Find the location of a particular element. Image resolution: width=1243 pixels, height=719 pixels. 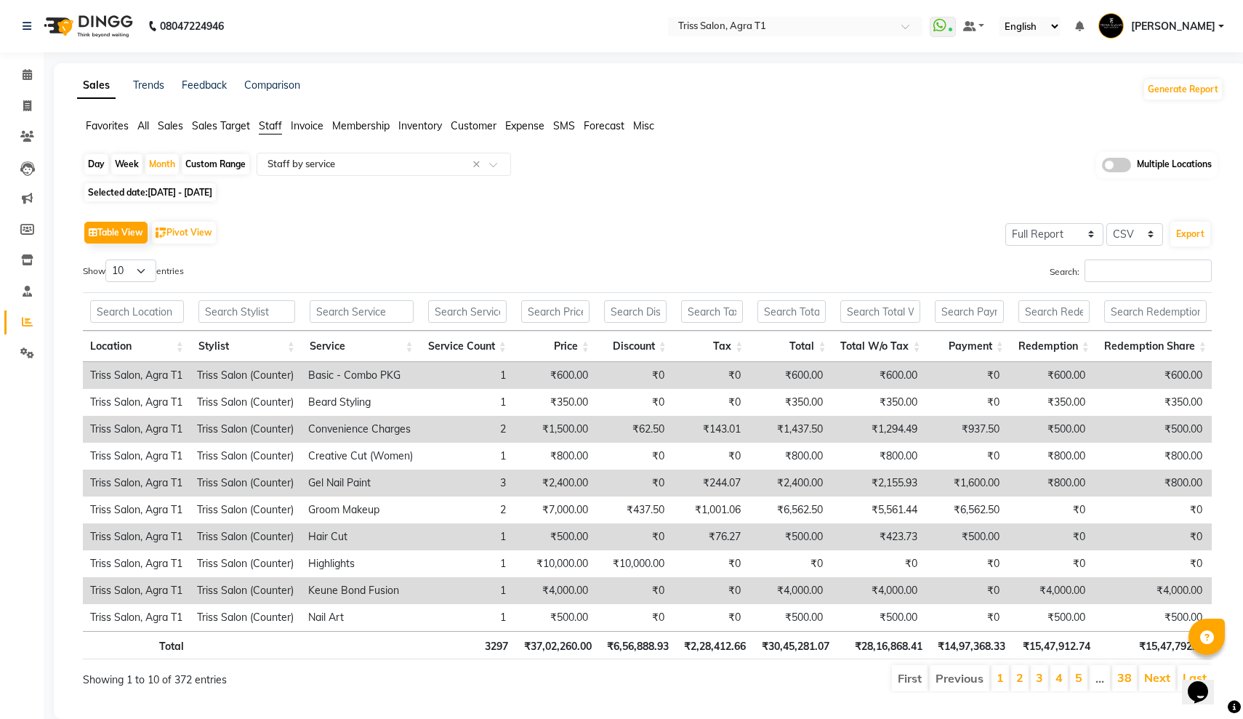

td: ₹6,562.50 is located at coordinates (788, 509).